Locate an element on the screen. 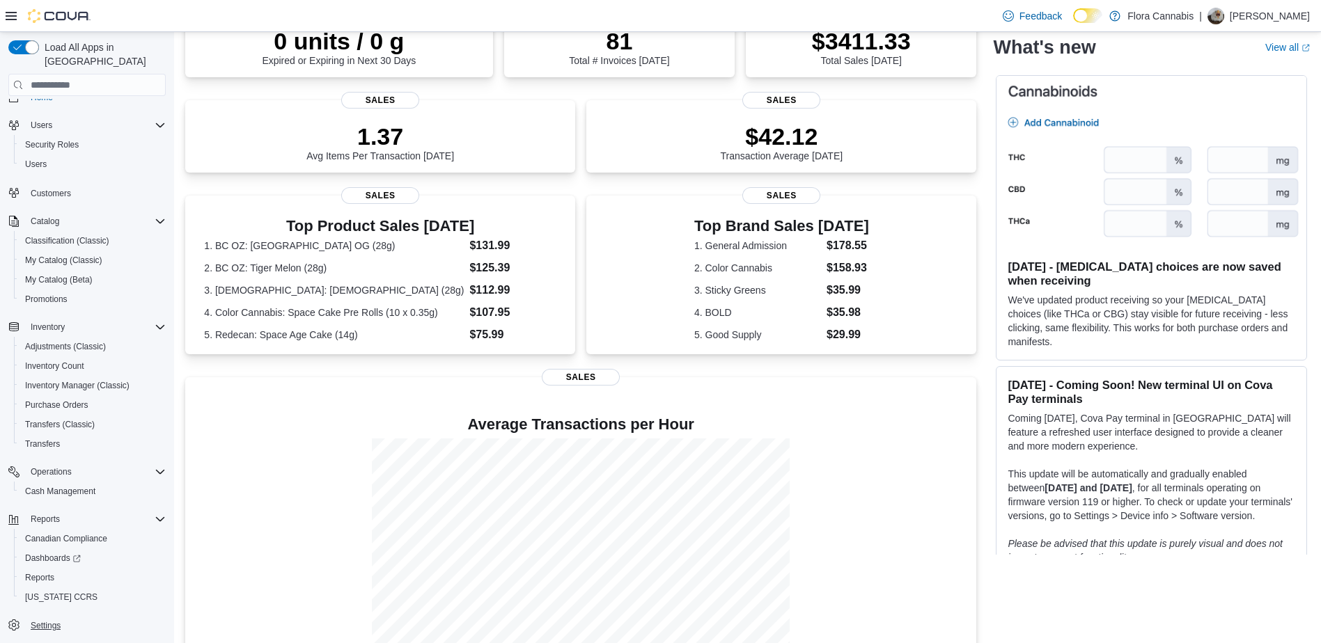 The height and width of the screenshot is (643, 1321). button: Promotions is located at coordinates (93, 299).